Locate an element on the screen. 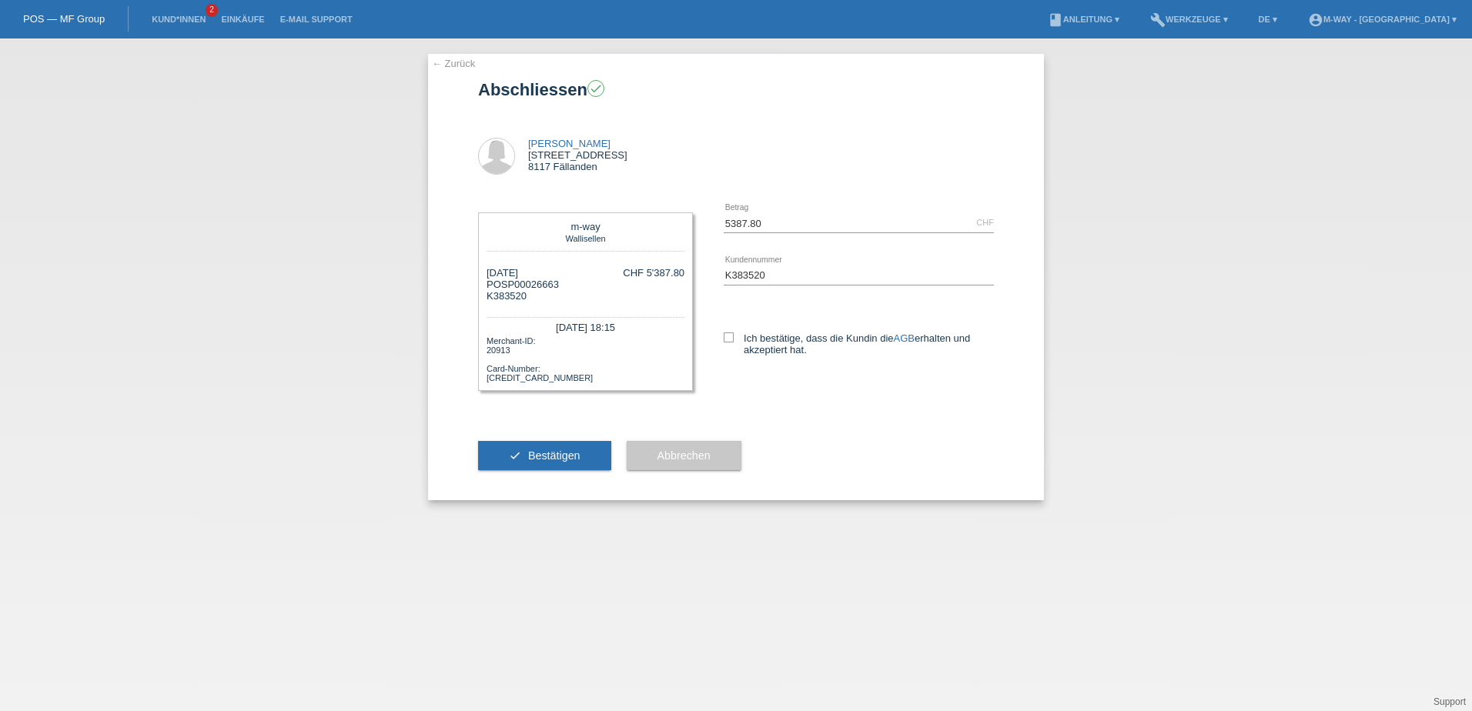  a: Support is located at coordinates (1450, 702).